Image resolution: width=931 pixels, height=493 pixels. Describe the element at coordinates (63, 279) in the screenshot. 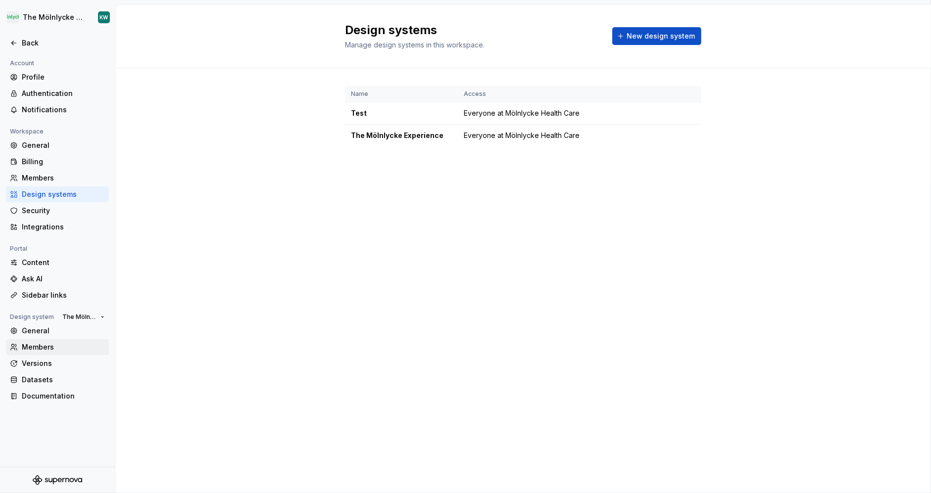

I see `div: Ask AI` at that location.